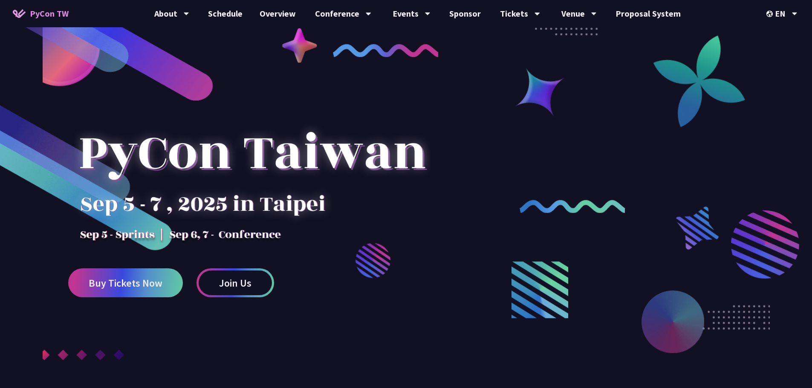 The image size is (812, 388). I want to click on span: Buy Tickets Now, so click(125, 283).